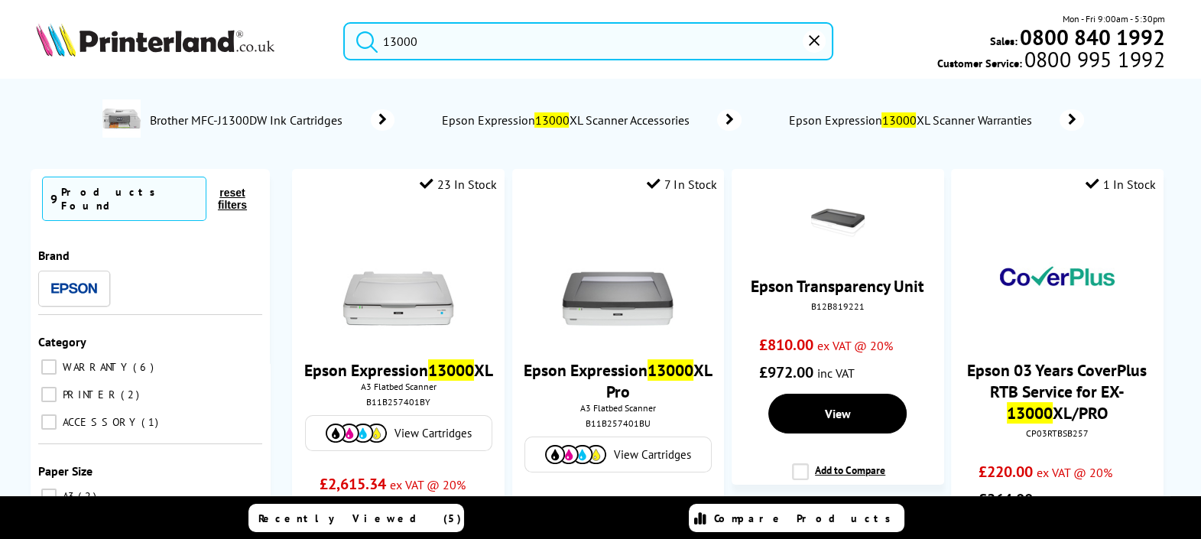 Image resolution: width=1201 pixels, height=539 pixels. What do you see at coordinates (49, 422) in the screenshot?
I see `input: ACCESSORY 1` at bounding box center [49, 422].